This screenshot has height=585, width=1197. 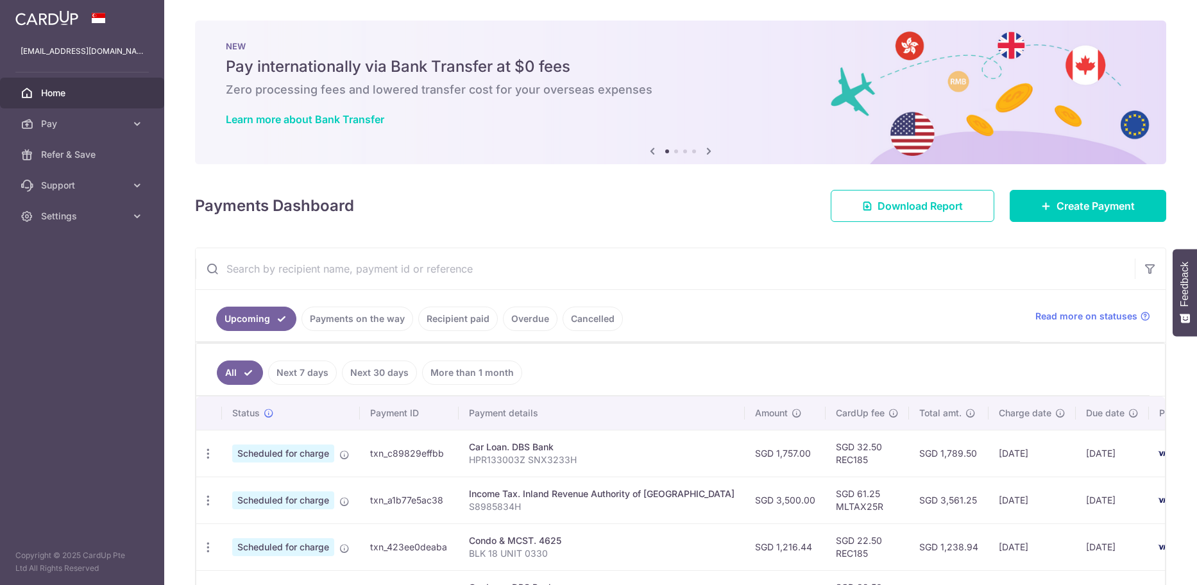 I want to click on span: Read more on statuses, so click(x=1086, y=316).